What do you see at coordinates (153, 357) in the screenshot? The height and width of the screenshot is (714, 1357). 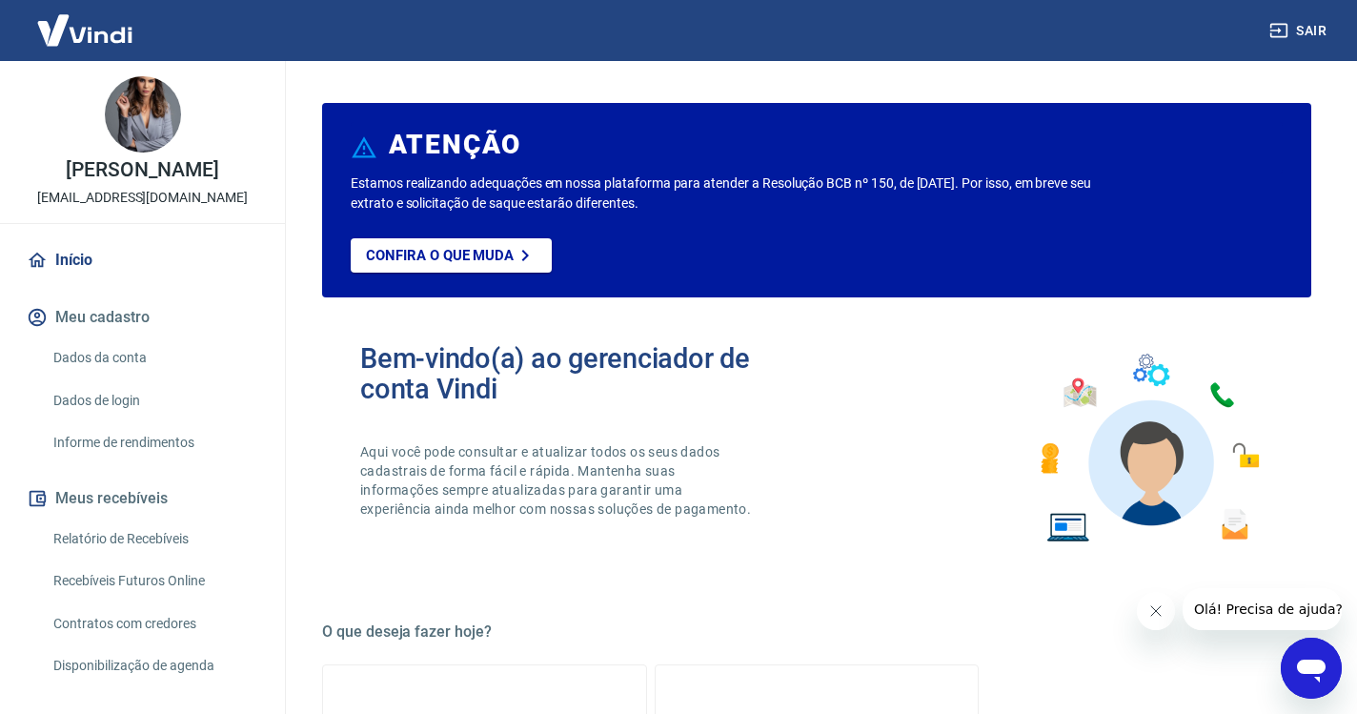 I see `a: Dados da conta` at bounding box center [153, 357].